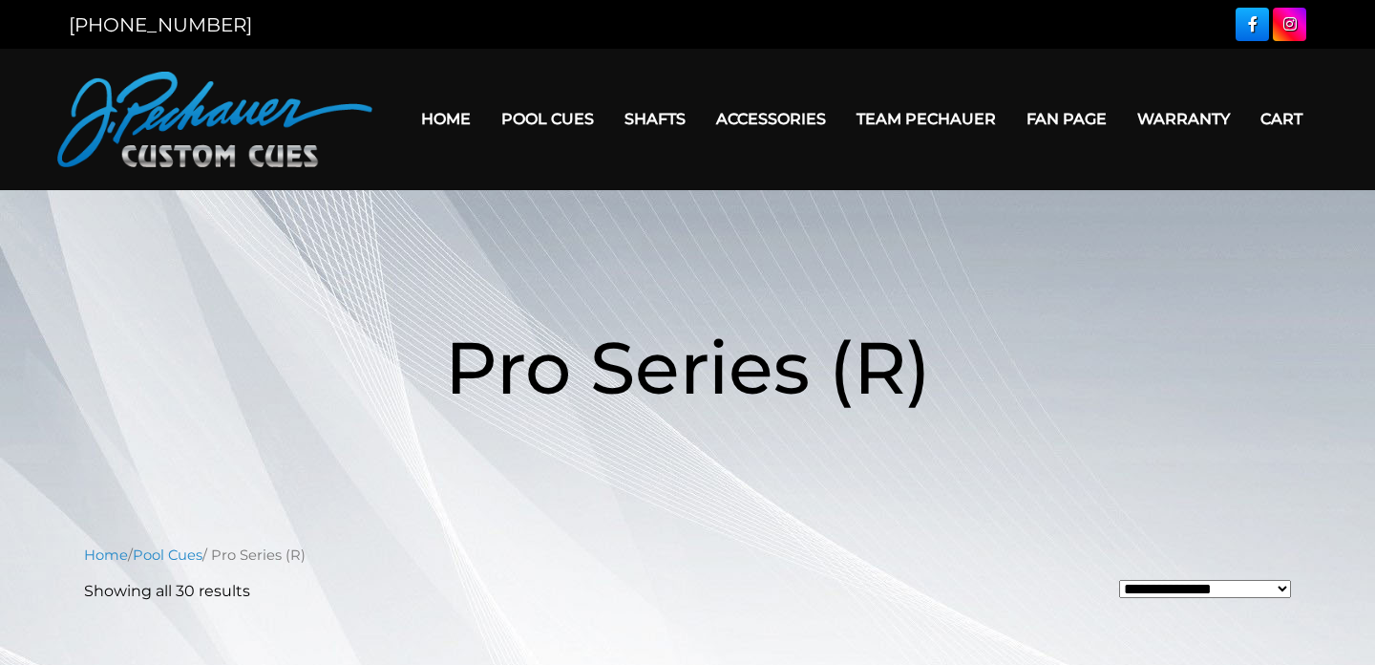 This screenshot has width=1375, height=665. I want to click on a: Cart, so click(1282, 118).